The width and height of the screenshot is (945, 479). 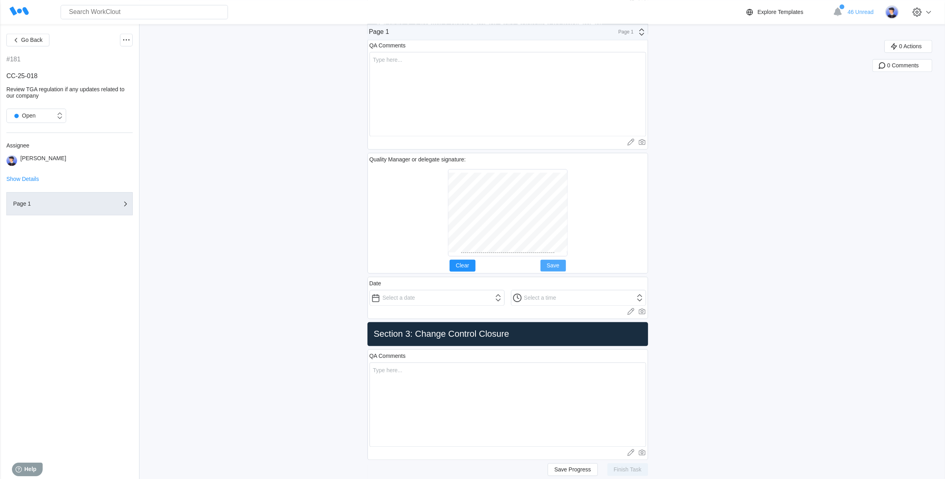 What do you see at coordinates (462, 265) in the screenshot?
I see `span: Clear` at bounding box center [462, 265].